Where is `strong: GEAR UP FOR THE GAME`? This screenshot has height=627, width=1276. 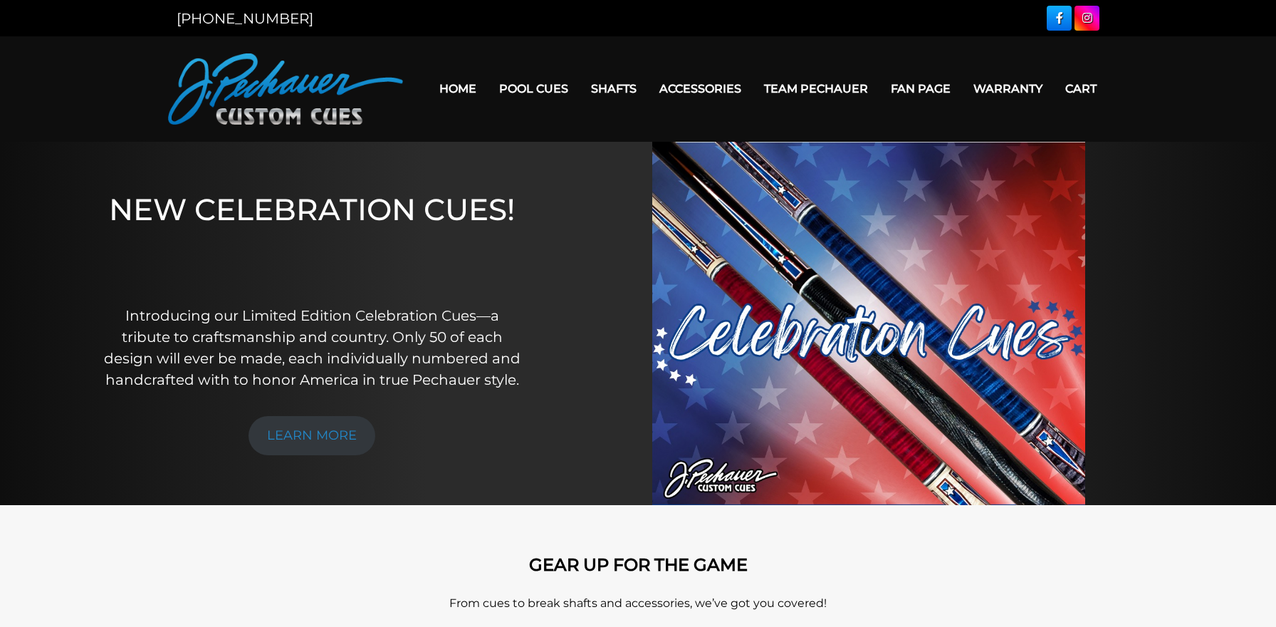 strong: GEAR UP FOR THE GAME is located at coordinates (638, 564).